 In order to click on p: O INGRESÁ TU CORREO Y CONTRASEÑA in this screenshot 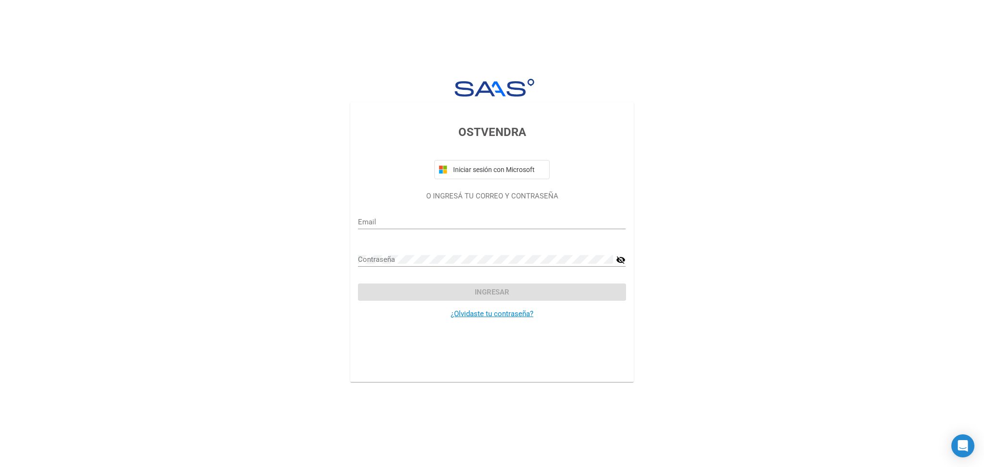, I will do `click(491, 196)`.